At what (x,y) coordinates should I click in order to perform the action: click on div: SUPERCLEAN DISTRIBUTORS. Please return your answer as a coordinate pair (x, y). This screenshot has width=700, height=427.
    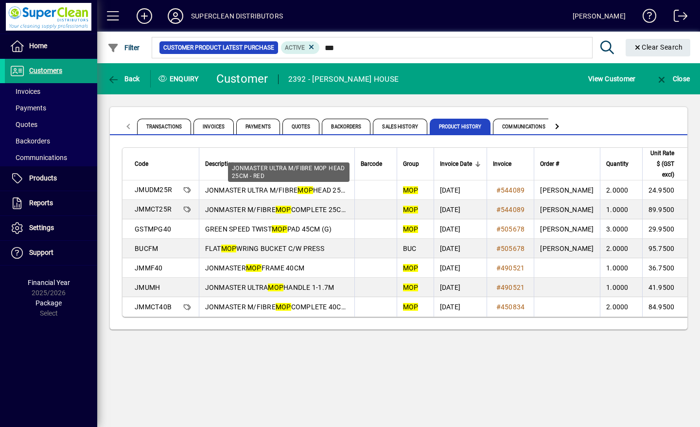
    Looking at the image, I should click on (237, 16).